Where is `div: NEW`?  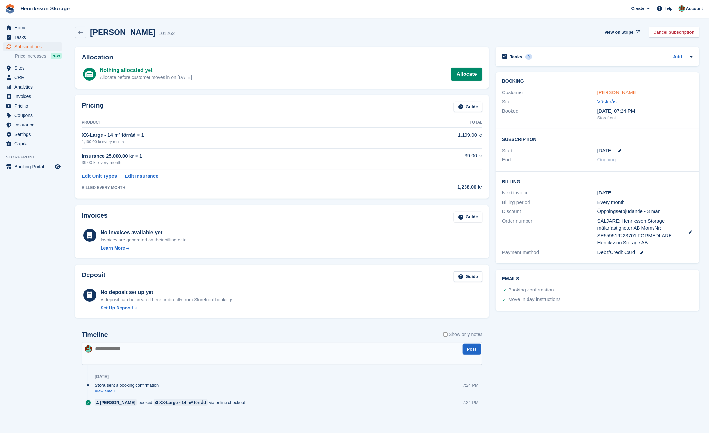 div: NEW is located at coordinates (56, 56).